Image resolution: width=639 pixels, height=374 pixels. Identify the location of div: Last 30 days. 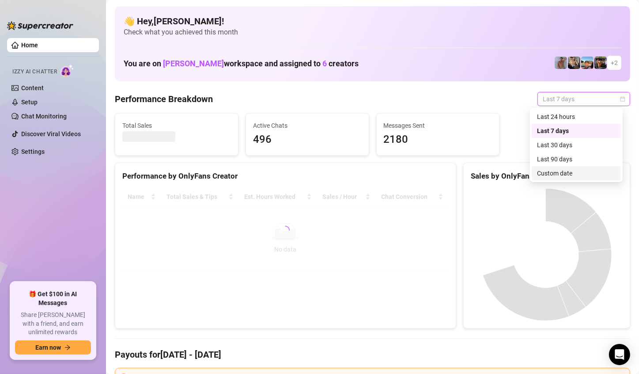
(576, 145).